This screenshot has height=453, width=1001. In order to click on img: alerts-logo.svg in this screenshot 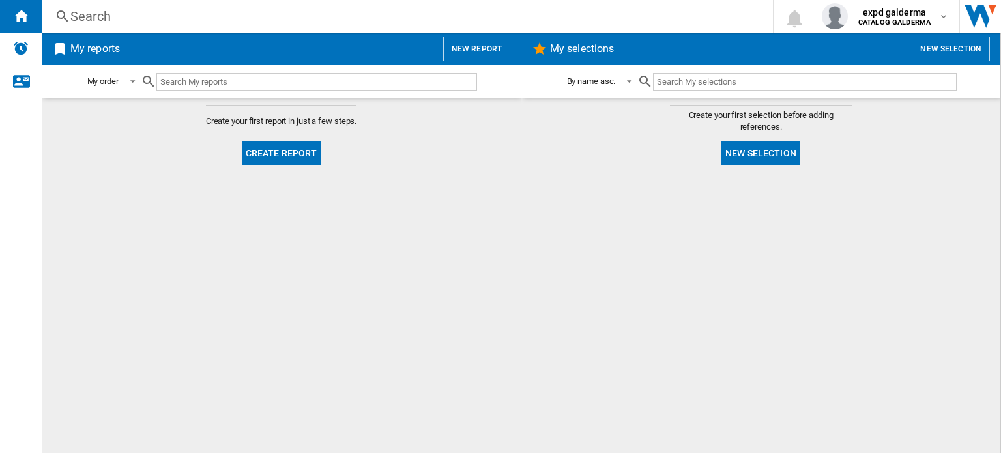, I will do `click(21, 48)`.